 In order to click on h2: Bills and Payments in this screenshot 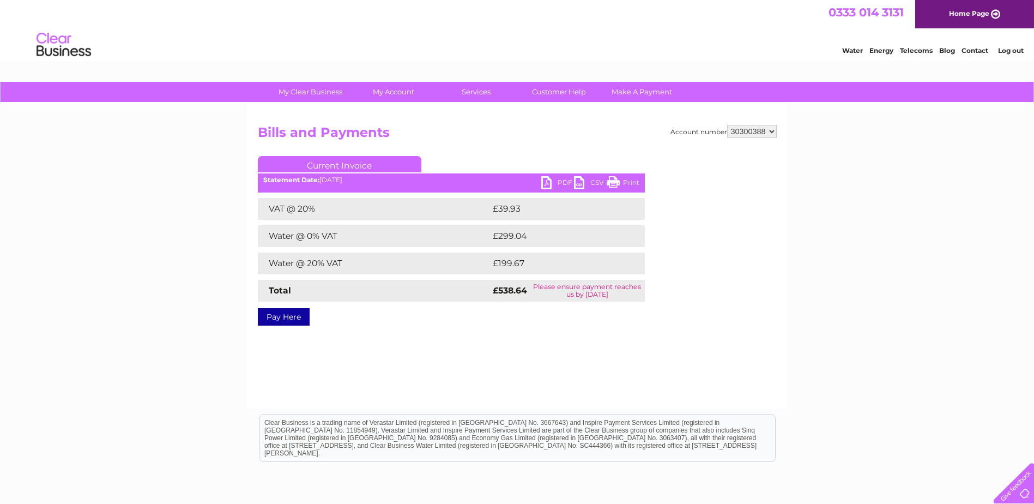, I will do `click(517, 135)`.